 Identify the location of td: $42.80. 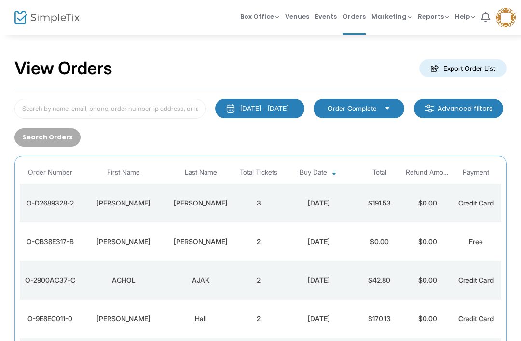
(379, 280).